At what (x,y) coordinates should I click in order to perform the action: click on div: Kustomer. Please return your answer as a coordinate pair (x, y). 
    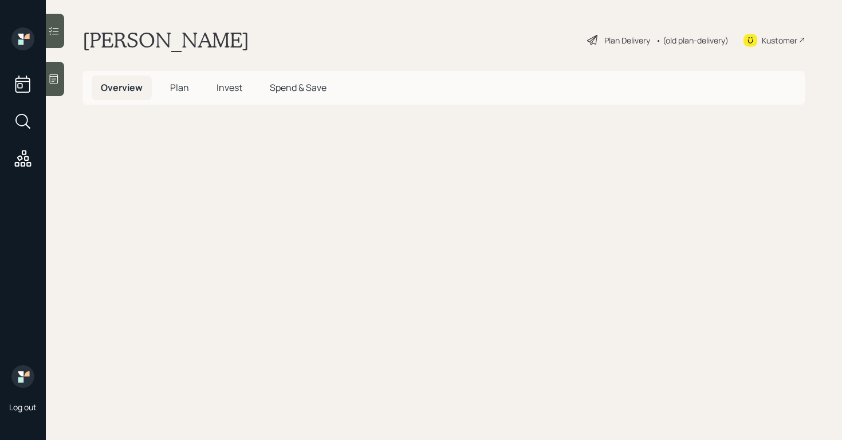
    Looking at the image, I should click on (779, 40).